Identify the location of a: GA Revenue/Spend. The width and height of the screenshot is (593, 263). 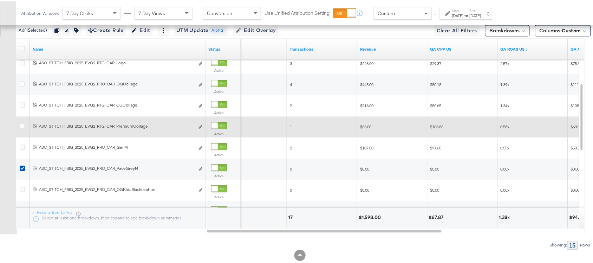
(533, 48).